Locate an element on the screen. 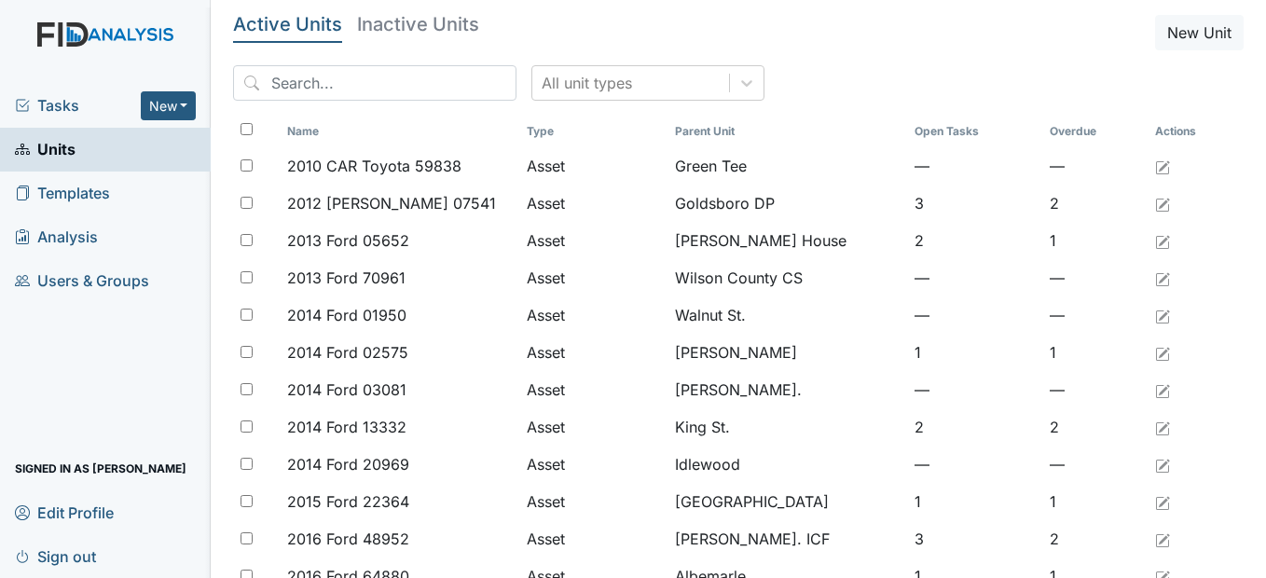 The width and height of the screenshot is (1266, 578). td: Wilson County CS is located at coordinates (787, 278).